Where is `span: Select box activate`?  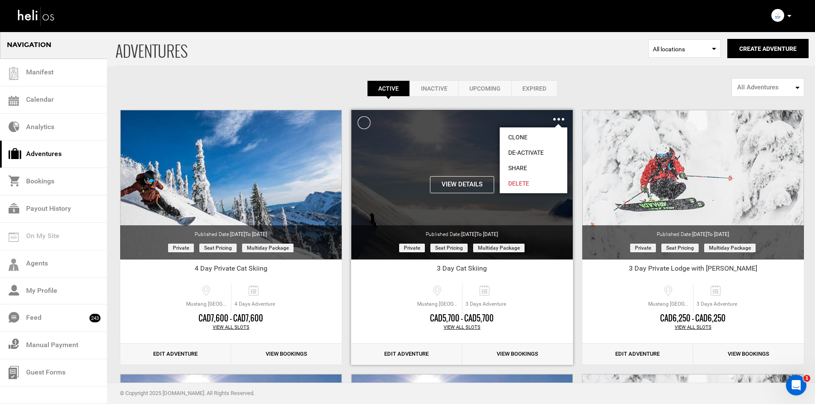 span: Select box activate is located at coordinates (685, 48).